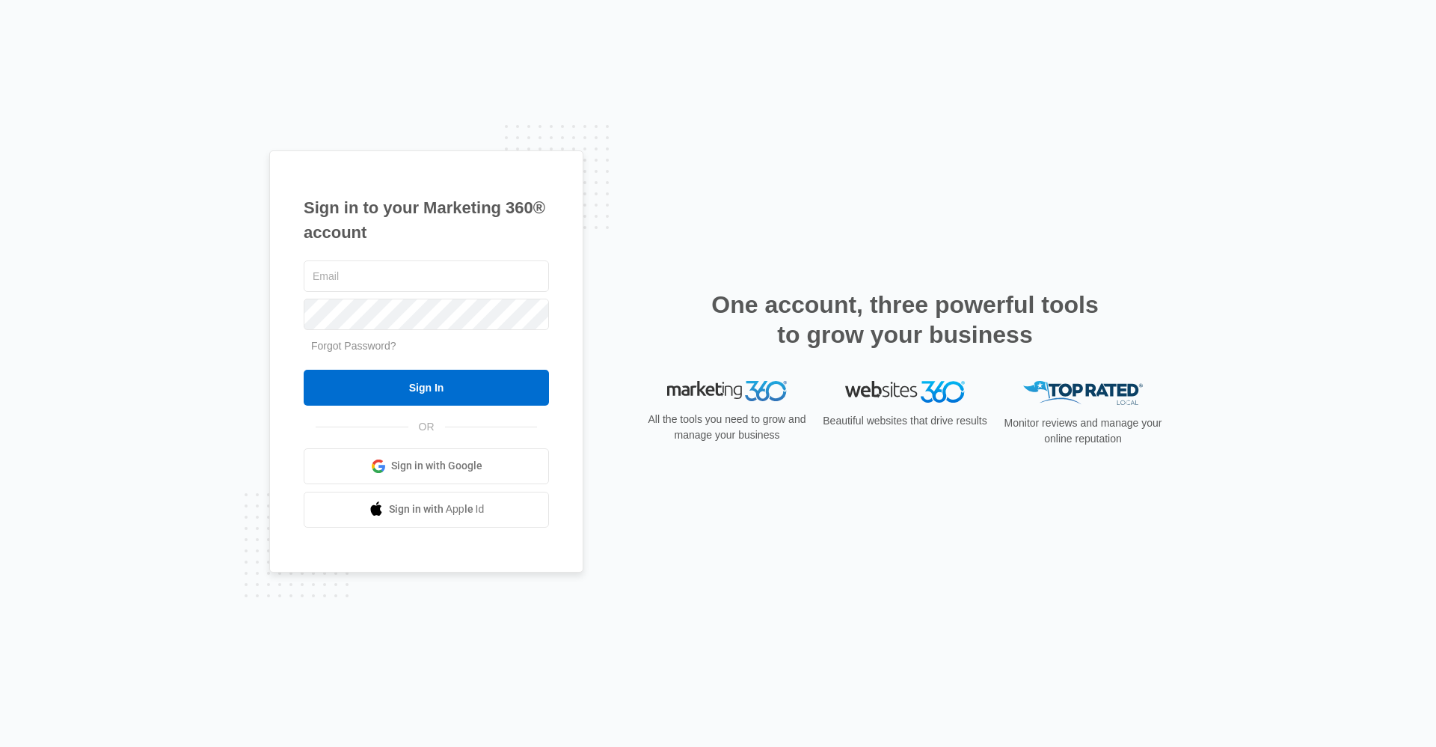  I want to click on p: Monitor reviews and manage your online reputation, so click(1083, 431).